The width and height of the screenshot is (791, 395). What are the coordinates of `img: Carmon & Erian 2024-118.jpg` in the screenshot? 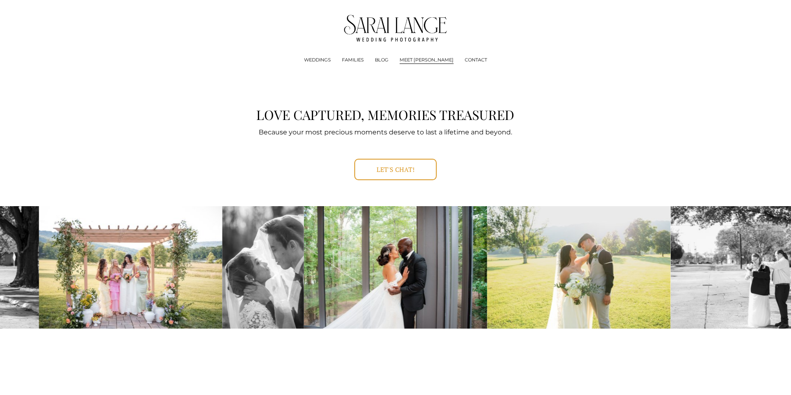 It's located at (396, 267).